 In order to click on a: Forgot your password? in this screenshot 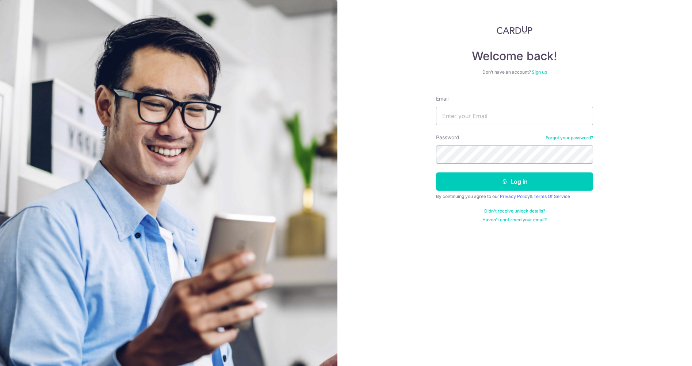, I will do `click(569, 138)`.